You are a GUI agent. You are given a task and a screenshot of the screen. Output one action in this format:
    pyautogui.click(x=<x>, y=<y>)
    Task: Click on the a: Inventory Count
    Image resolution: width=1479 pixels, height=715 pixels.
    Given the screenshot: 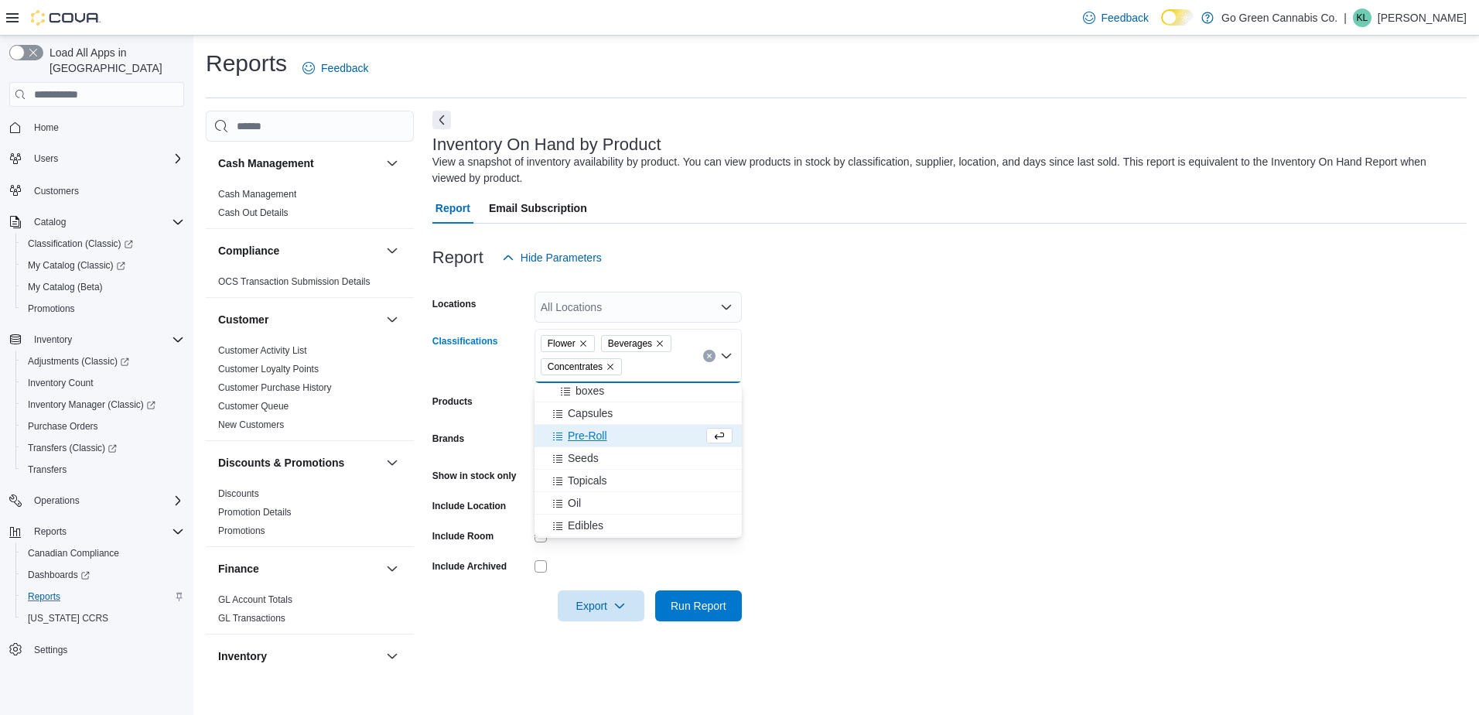 What is the action you would take?
    pyautogui.click(x=60, y=383)
    